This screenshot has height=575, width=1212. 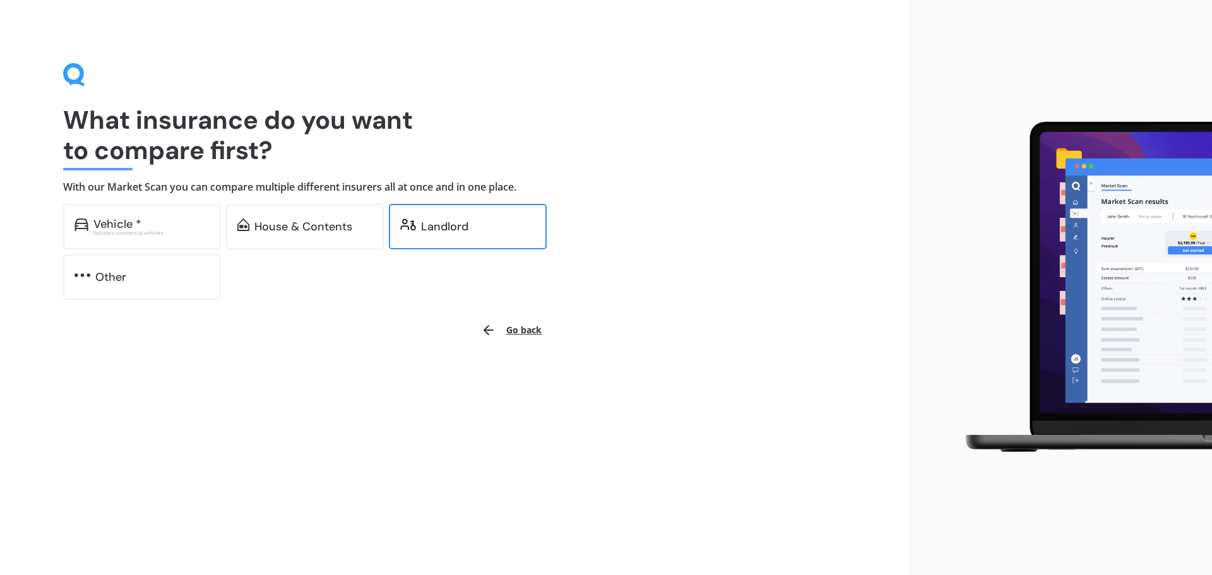 What do you see at coordinates (444, 227) in the screenshot?
I see `div: Landlord` at bounding box center [444, 227].